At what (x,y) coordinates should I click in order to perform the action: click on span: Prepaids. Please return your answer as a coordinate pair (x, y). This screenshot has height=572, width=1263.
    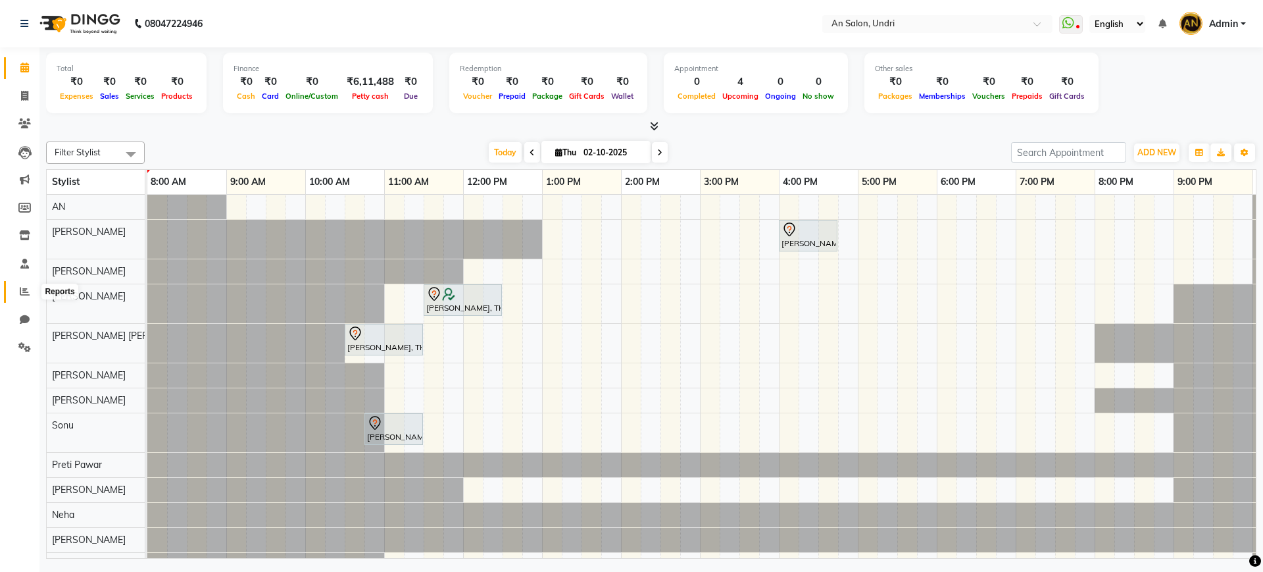
    Looking at the image, I should click on (1027, 96).